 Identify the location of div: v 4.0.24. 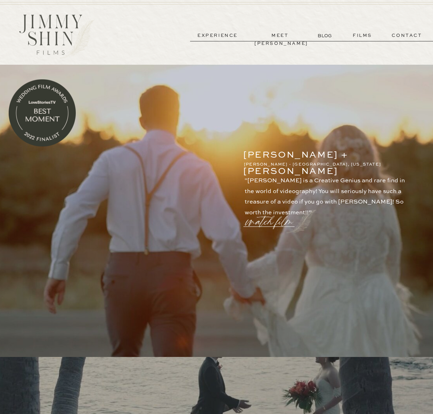
(27, 14).